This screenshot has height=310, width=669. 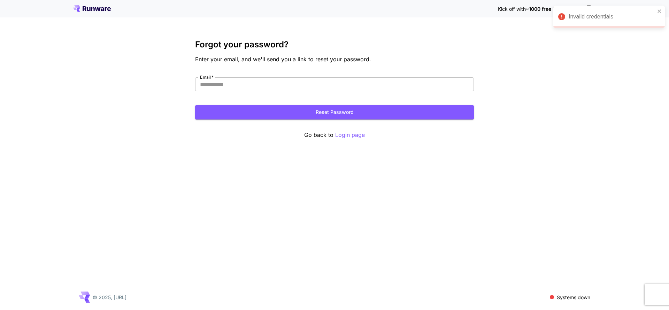 I want to click on button: Reset Password, so click(x=335, y=112).